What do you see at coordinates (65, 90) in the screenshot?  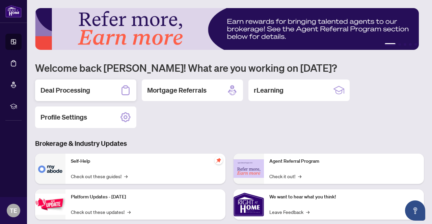 I see `h2: Deal Processing` at bounding box center [65, 90].